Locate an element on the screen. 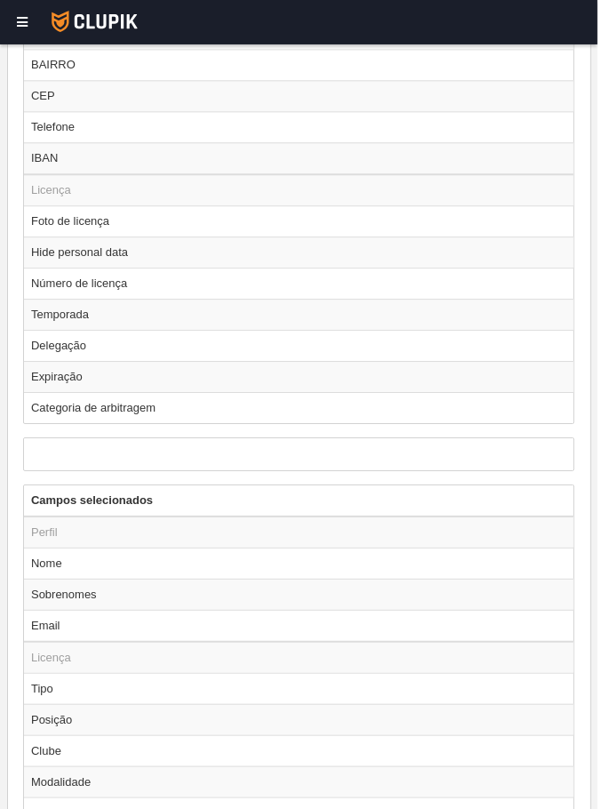 The height and width of the screenshot is (809, 598). th: Campos selecionados is located at coordinates (299, 500).